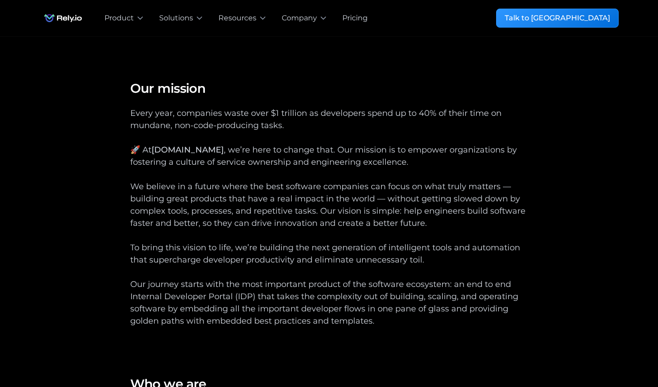 The height and width of the screenshot is (387, 658). What do you see at coordinates (176, 18) in the screenshot?
I see `div: Solutions` at bounding box center [176, 18].